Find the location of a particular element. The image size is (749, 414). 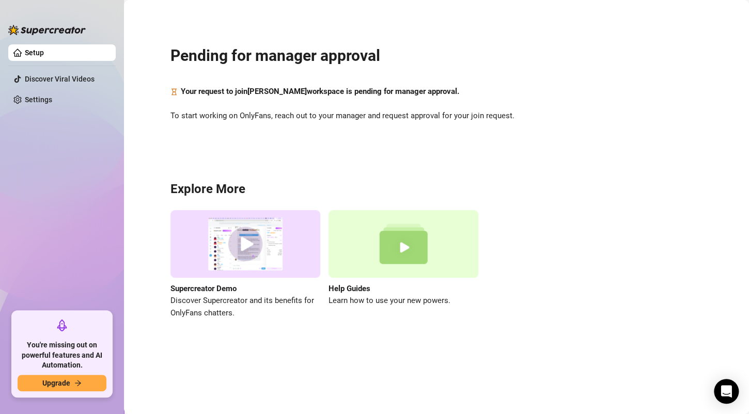

div: Open Intercom Messenger is located at coordinates (726, 392).